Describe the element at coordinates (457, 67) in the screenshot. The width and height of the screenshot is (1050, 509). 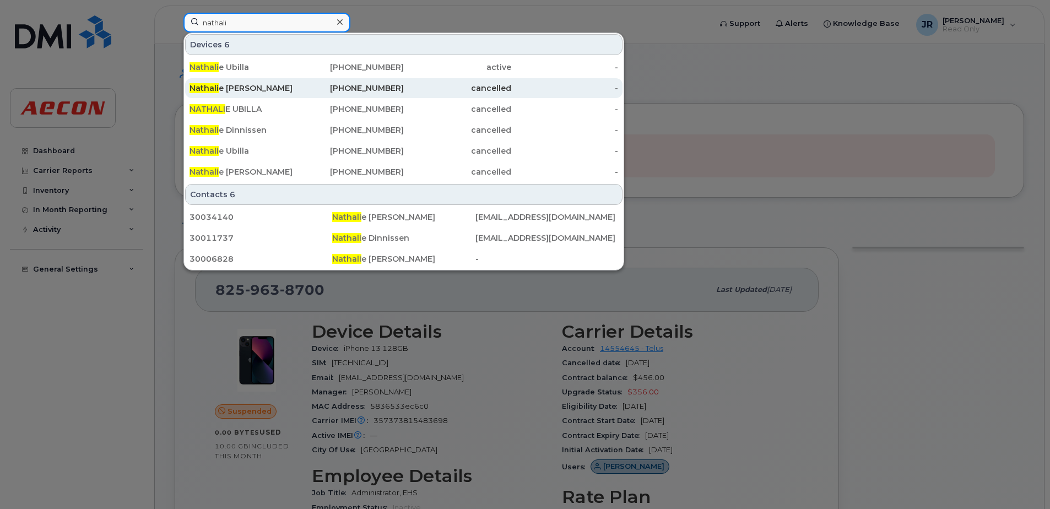
I see `div: active` at that location.